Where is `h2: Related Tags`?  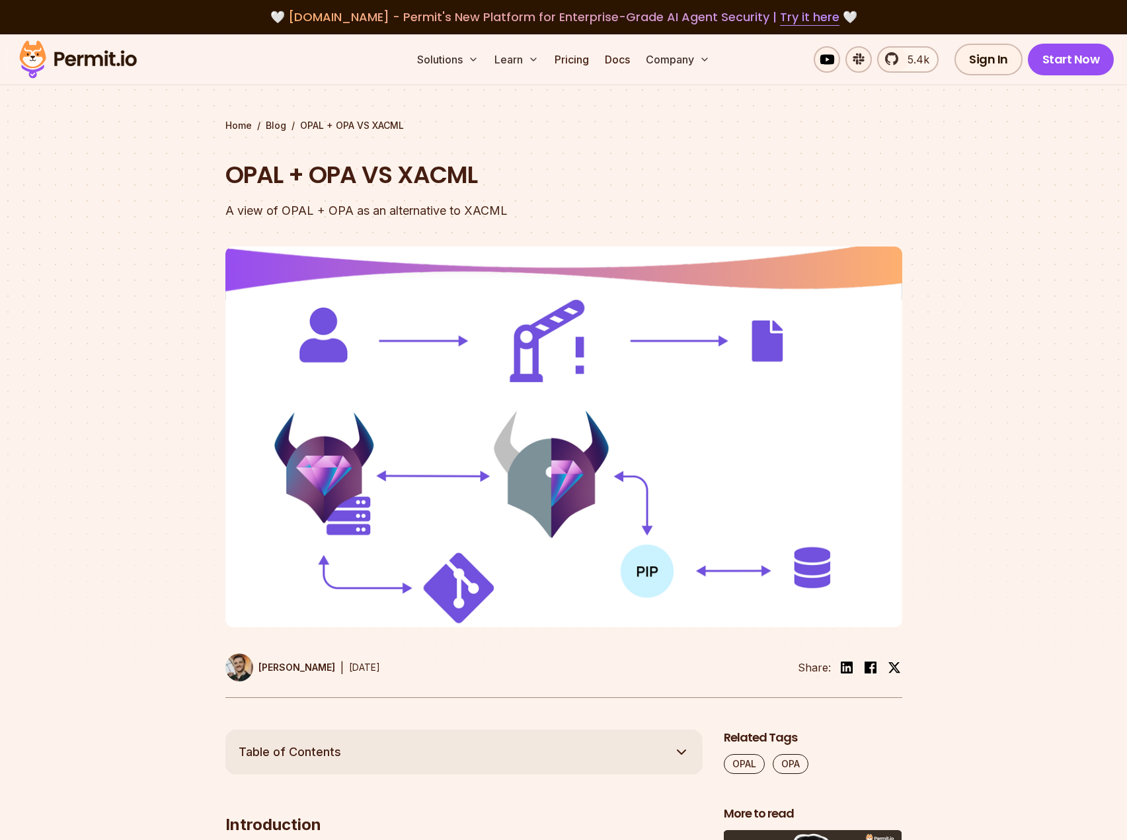
h2: Related Tags is located at coordinates (813, 738).